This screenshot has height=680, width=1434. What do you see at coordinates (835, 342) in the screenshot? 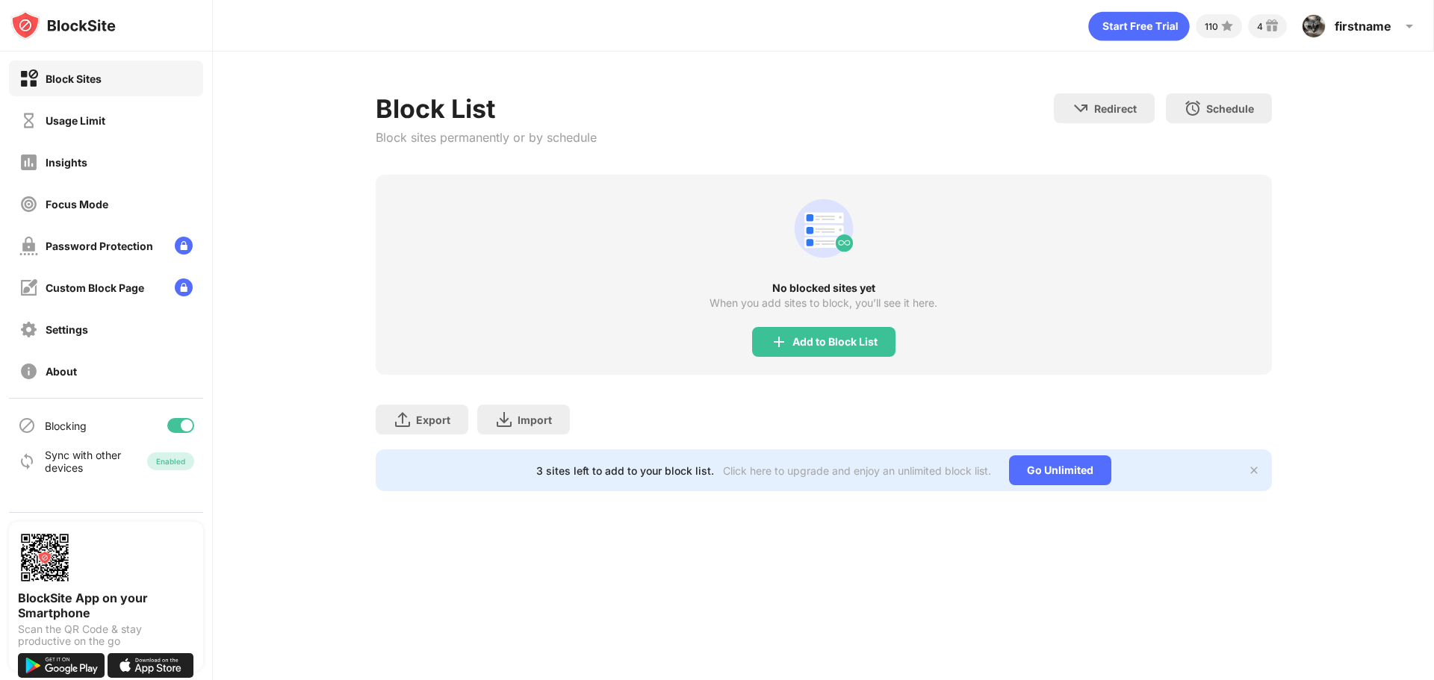
I see `div: Add to Block List` at bounding box center [835, 342].